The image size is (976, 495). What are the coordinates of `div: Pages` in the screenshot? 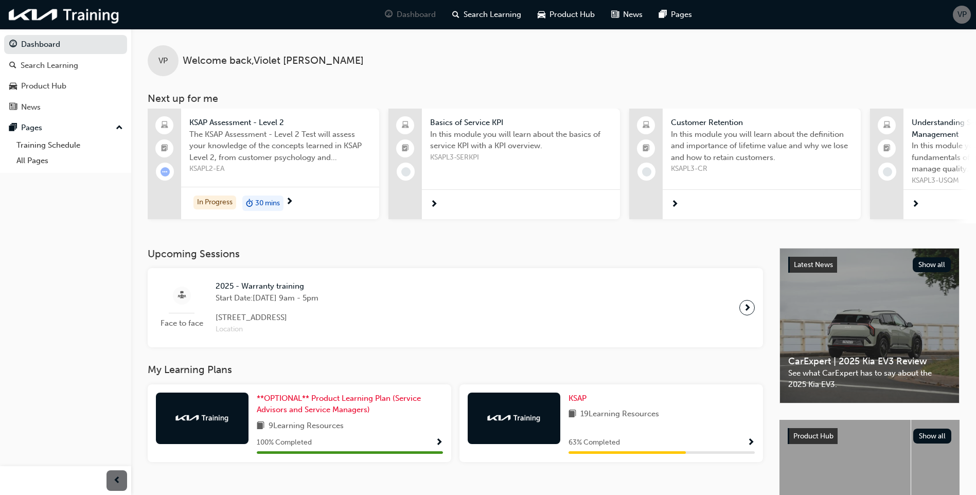 It's located at (31, 128).